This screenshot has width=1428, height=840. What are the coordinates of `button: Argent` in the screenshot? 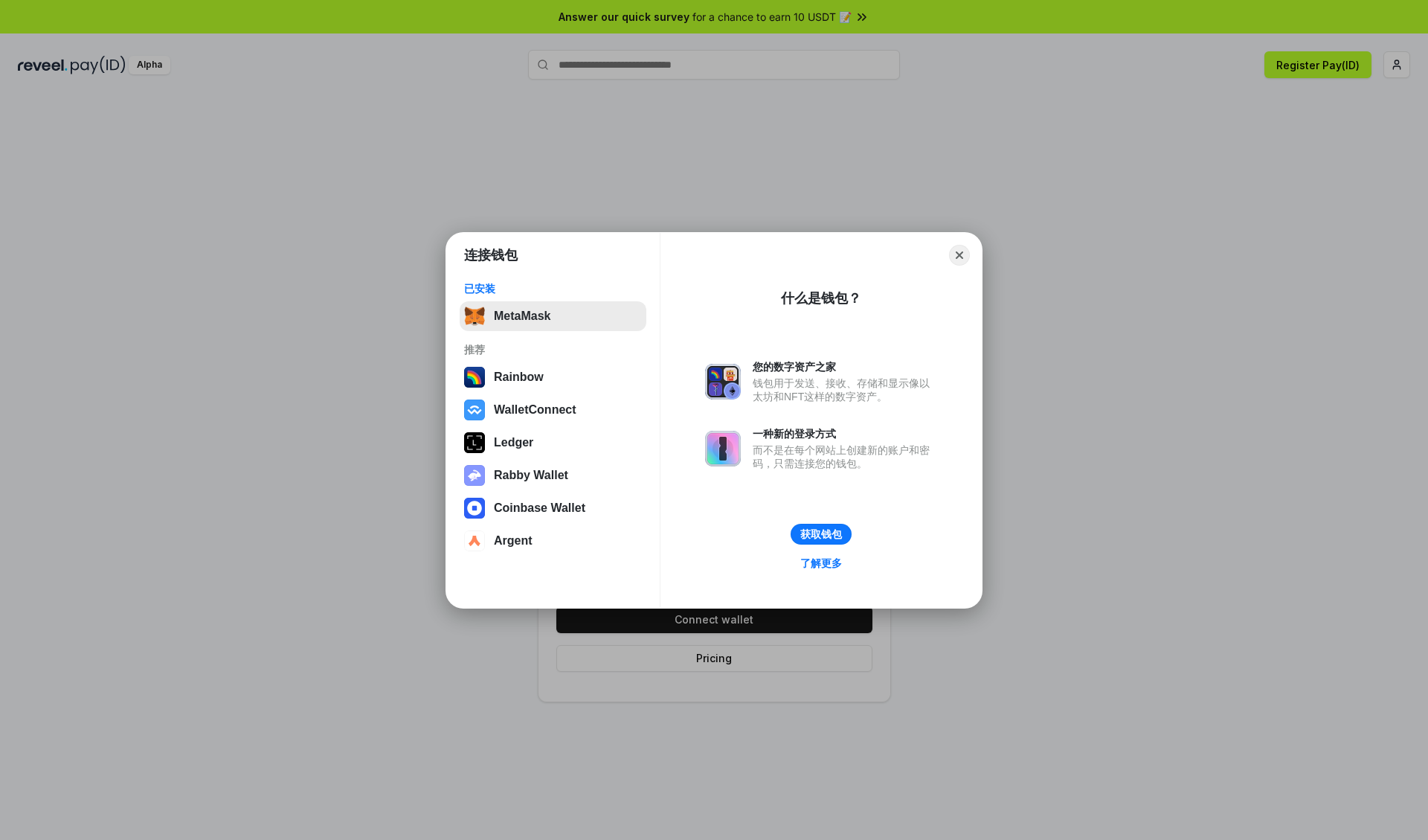 It's located at (552, 541).